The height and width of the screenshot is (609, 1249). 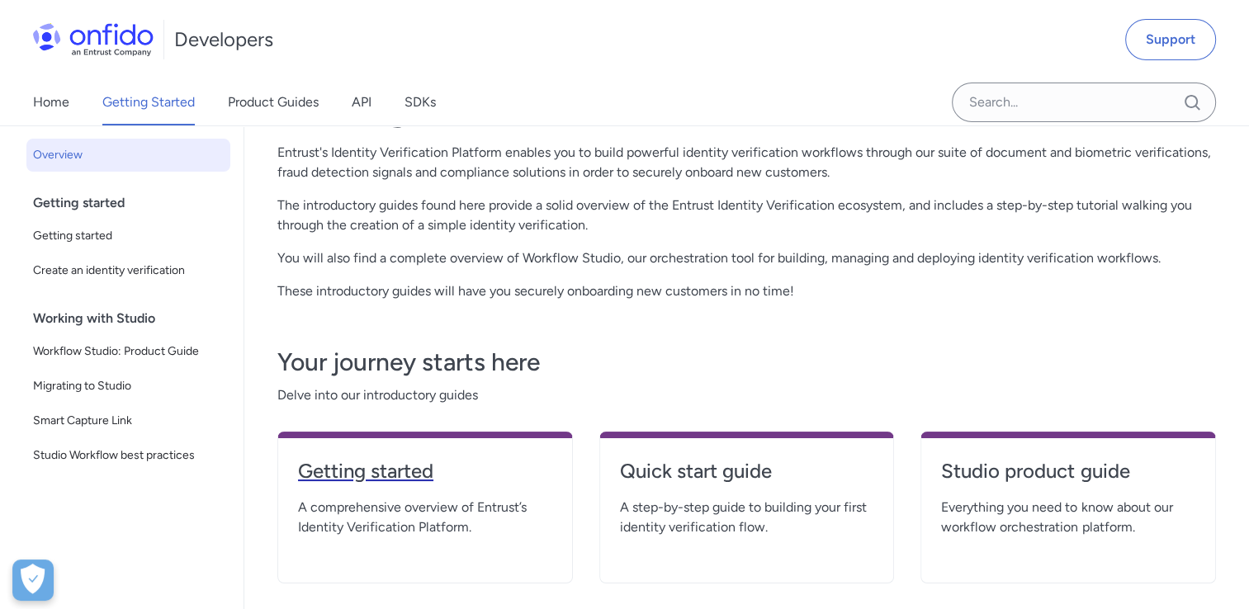 I want to click on a: Home, so click(x=51, y=102).